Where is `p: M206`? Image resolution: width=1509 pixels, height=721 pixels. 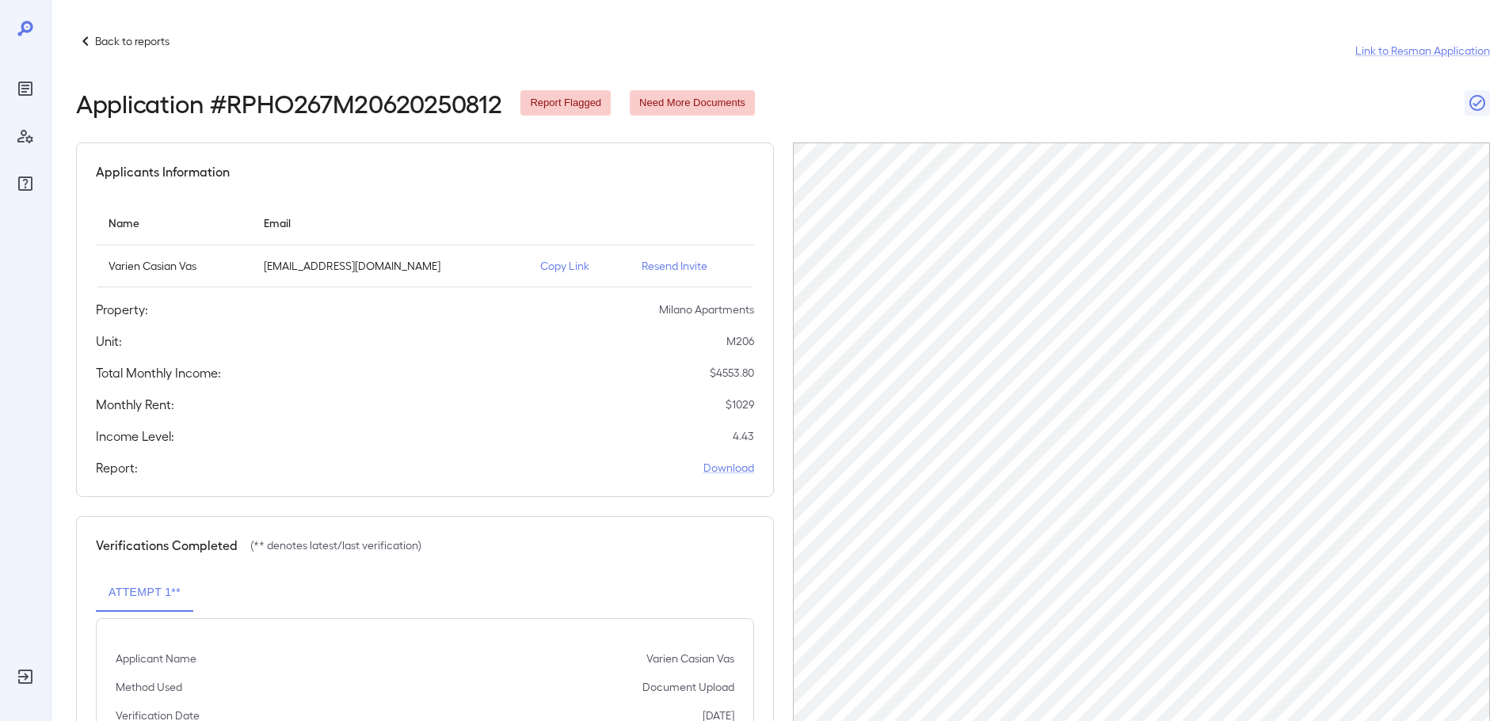
p: M206 is located at coordinates (740, 341).